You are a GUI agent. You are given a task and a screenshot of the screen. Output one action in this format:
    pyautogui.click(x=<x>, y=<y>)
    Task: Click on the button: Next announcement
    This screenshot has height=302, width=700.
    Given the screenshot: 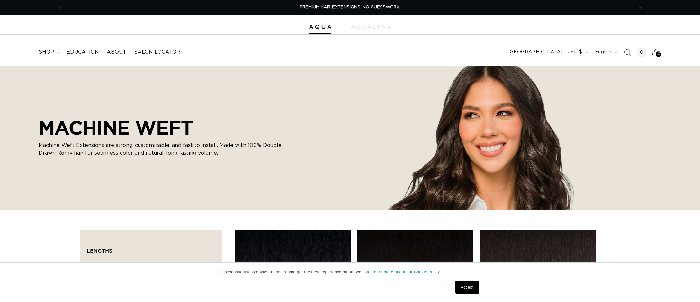 What is the action you would take?
    pyautogui.click(x=640, y=8)
    